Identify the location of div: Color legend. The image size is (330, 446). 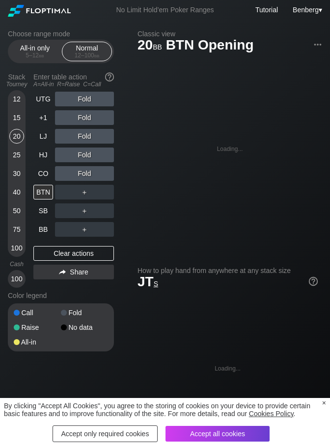
(61, 296).